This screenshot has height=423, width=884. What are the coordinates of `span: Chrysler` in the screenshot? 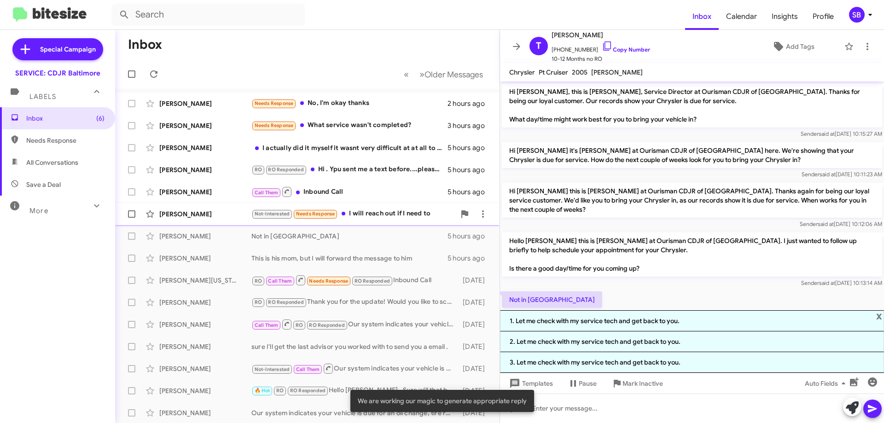 It's located at (522, 72).